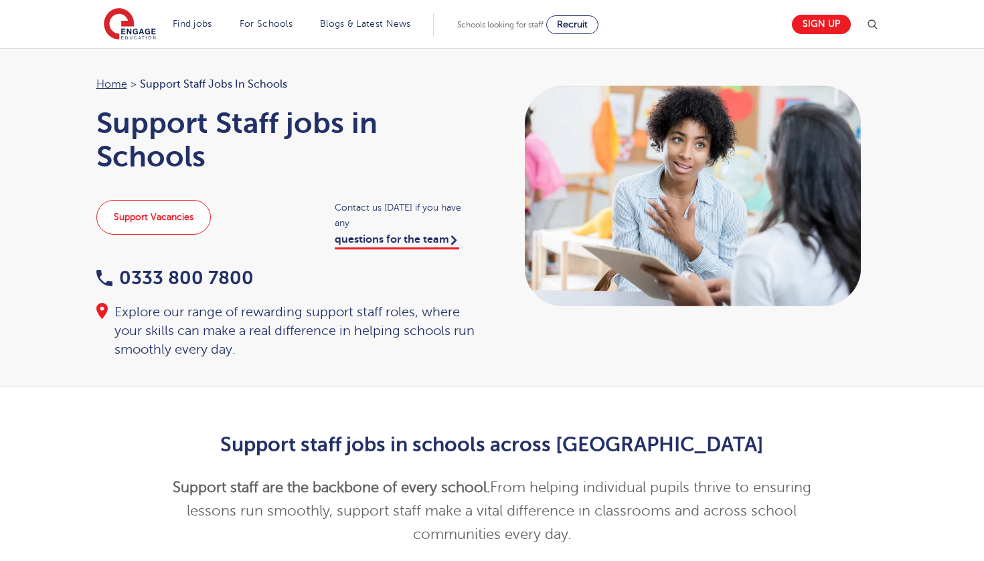 This screenshot has width=984, height=561. I want to click on a: Home, so click(112, 84).